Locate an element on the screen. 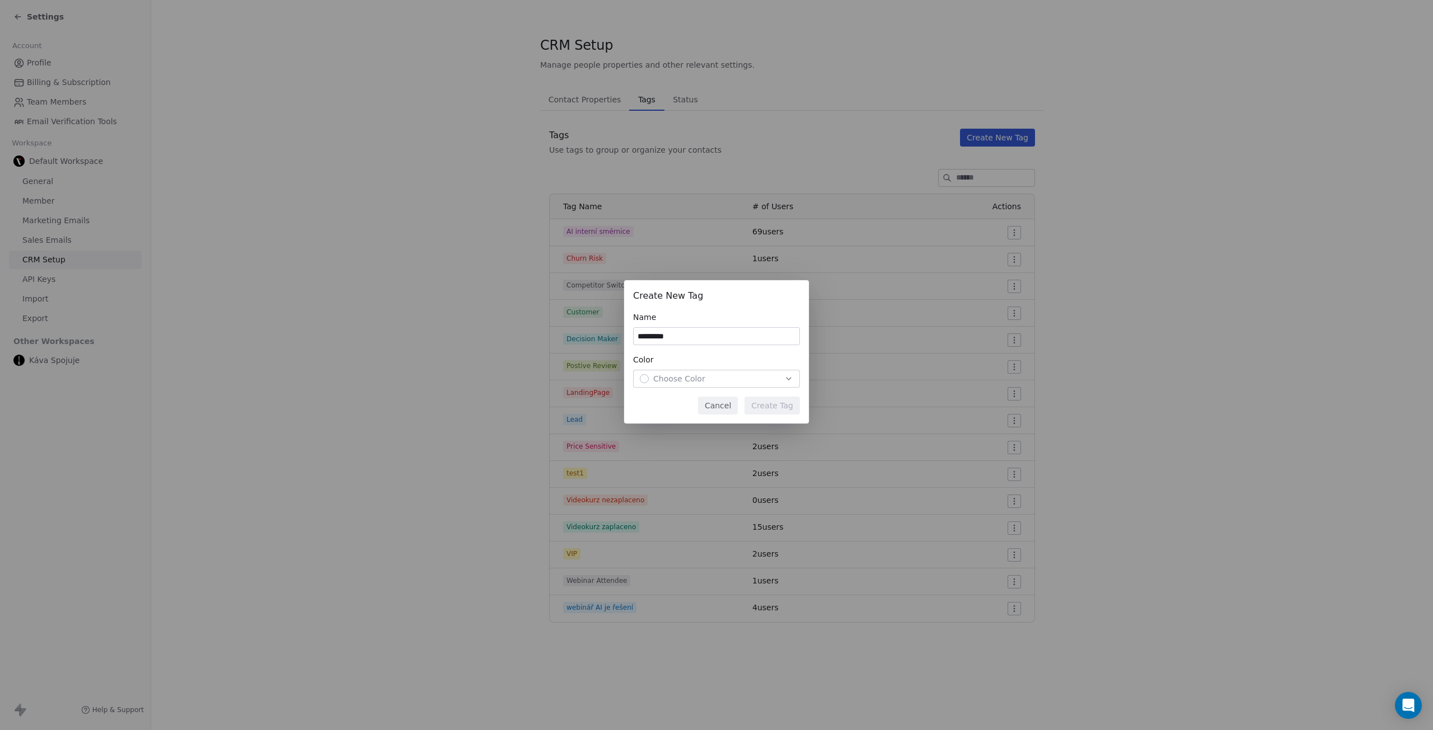 The height and width of the screenshot is (730, 1433). div: Name is located at coordinates (716, 317).